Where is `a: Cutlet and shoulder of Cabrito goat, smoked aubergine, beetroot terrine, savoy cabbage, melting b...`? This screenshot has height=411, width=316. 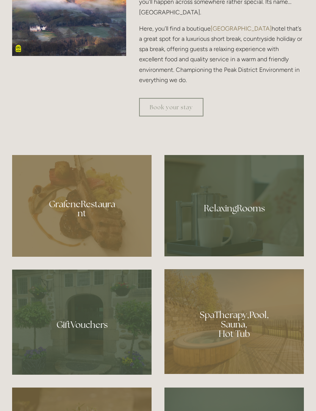
a: Cutlet and shoulder of Cabrito goat, smoked aubergine, beetroot terrine, savoy cabbage, melting b... is located at coordinates (82, 206).